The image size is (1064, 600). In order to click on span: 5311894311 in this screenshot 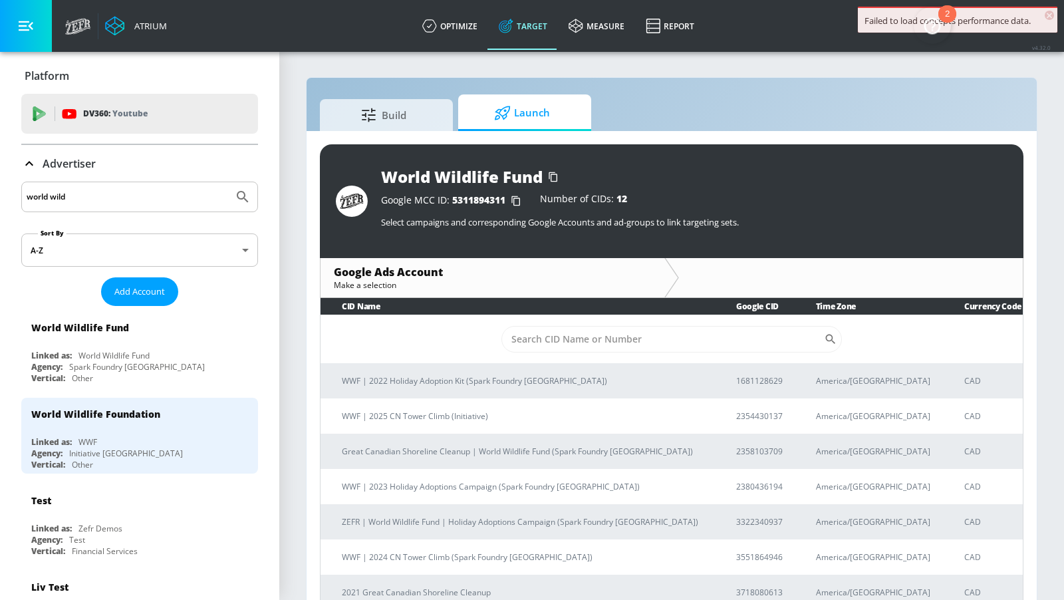, I will do `click(479, 200)`.